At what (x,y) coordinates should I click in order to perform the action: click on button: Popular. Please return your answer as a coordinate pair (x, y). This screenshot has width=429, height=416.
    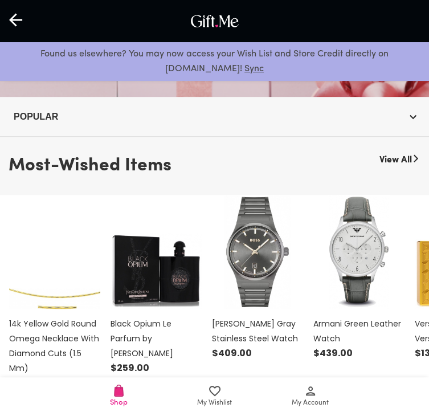
    Looking at the image, I should click on (214, 116).